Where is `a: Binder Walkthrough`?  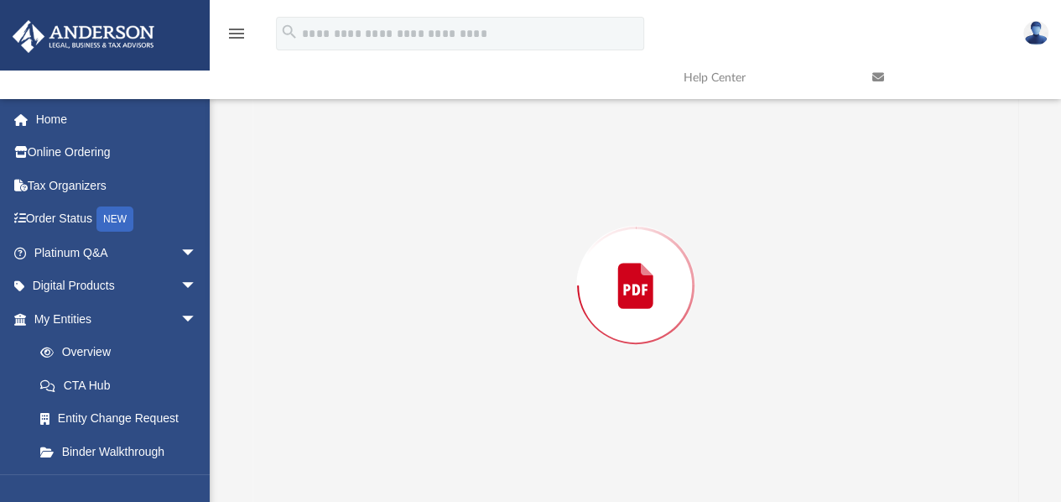
a: Binder Walkthrough is located at coordinates (122, 451).